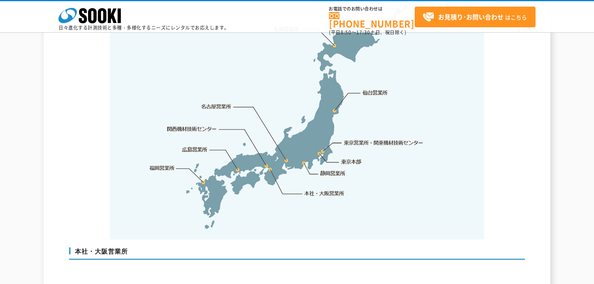 This screenshot has height=284, width=594. Describe the element at coordinates (372, 9) in the screenshot. I see `span: お電話でのお問い合わせは` at that location.